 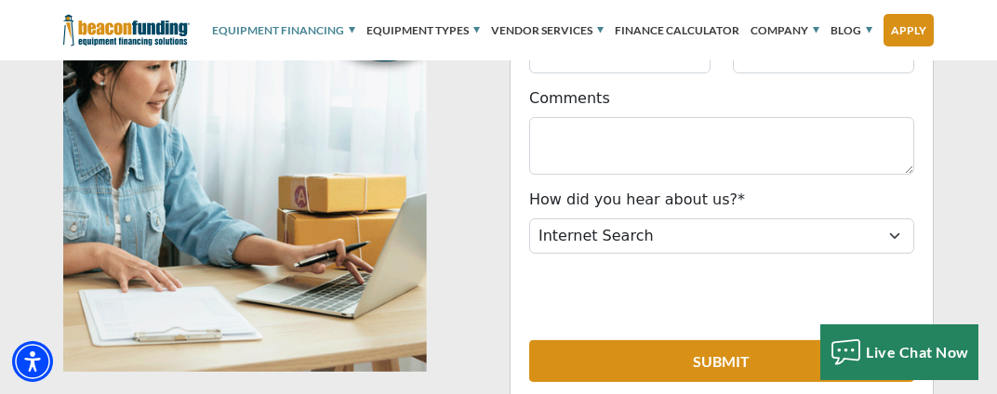 What do you see at coordinates (284, 31) in the screenshot?
I see `a: Equipment Financing` at bounding box center [284, 31].